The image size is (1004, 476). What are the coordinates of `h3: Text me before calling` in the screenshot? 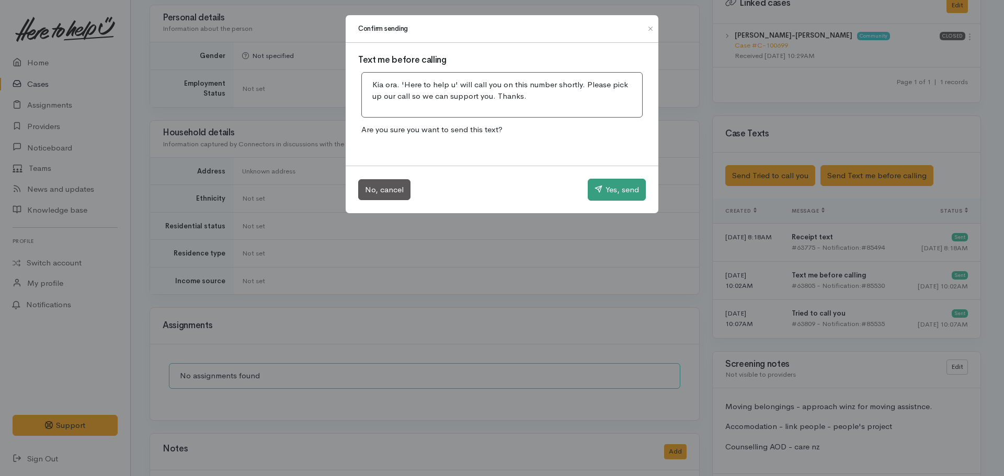 It's located at (502, 60).